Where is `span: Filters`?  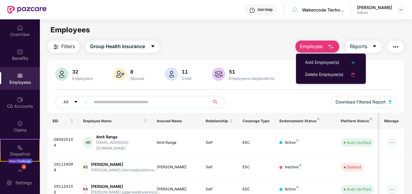 span: Filters is located at coordinates (68, 46).